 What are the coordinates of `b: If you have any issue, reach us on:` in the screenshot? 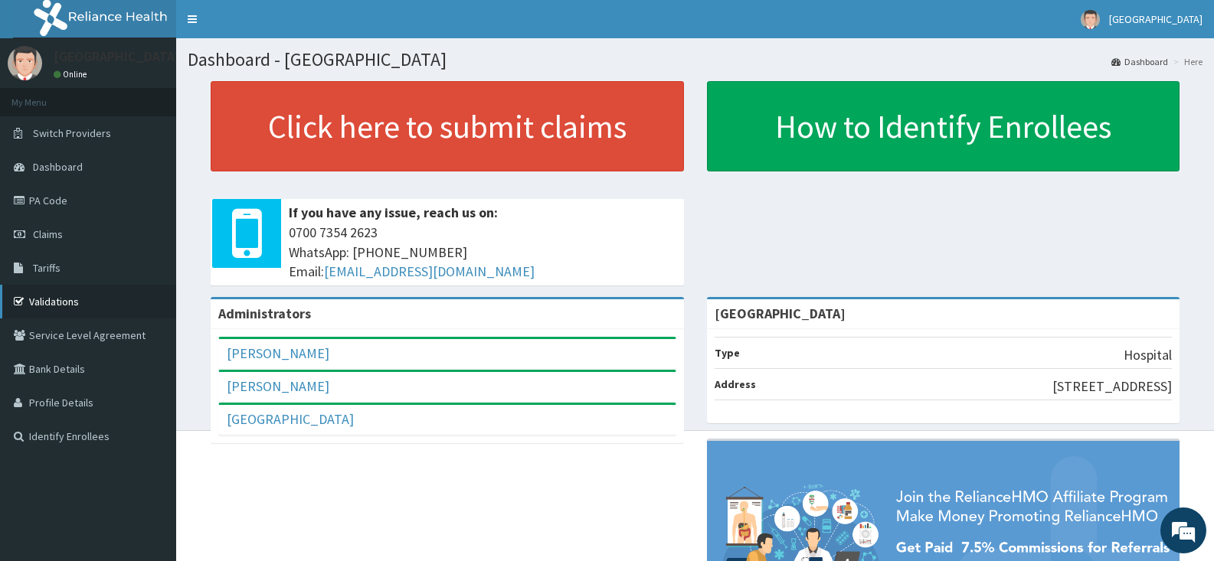 It's located at (393, 212).